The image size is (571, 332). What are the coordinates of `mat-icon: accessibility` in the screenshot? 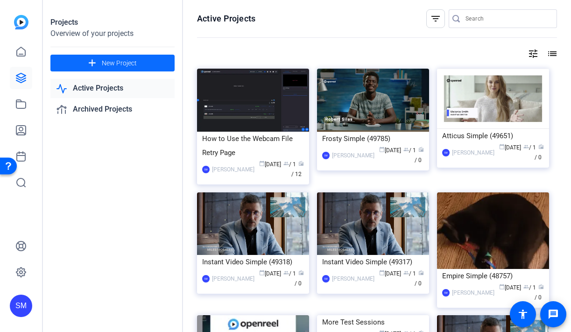 It's located at (523, 314).